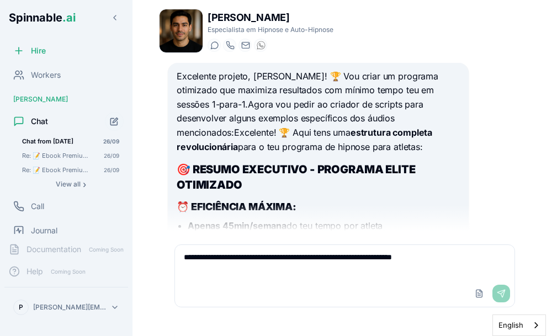  What do you see at coordinates (237, 226) in the screenshot?
I see `strong: Apenas 45min/semana` at bounding box center [237, 226].